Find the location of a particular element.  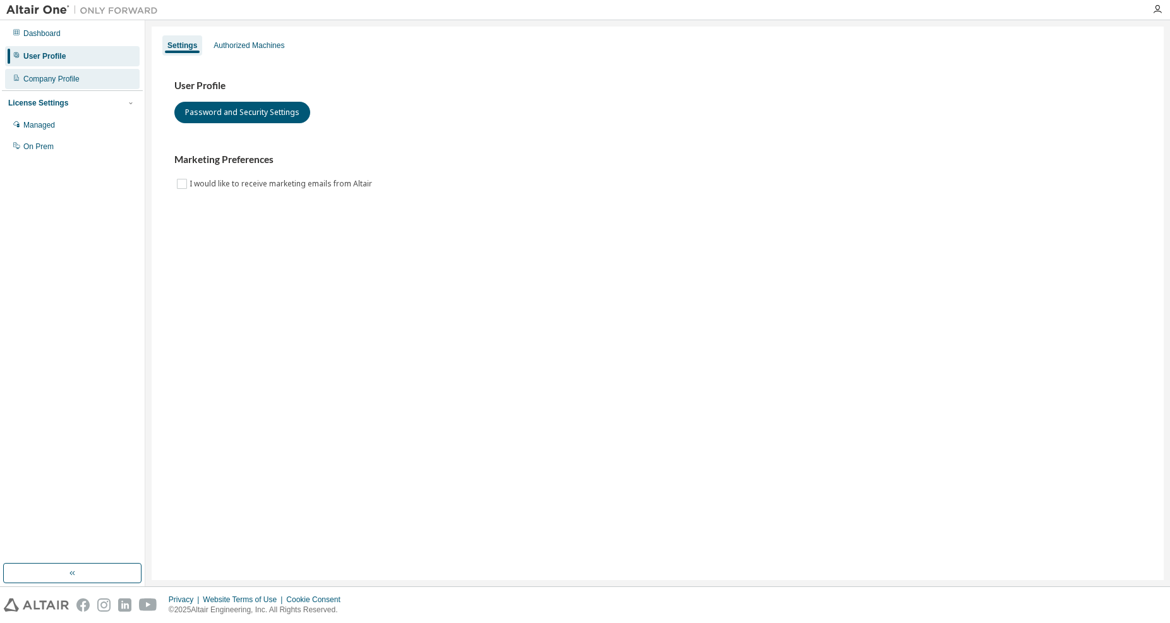

div: Settings is located at coordinates (182, 46).